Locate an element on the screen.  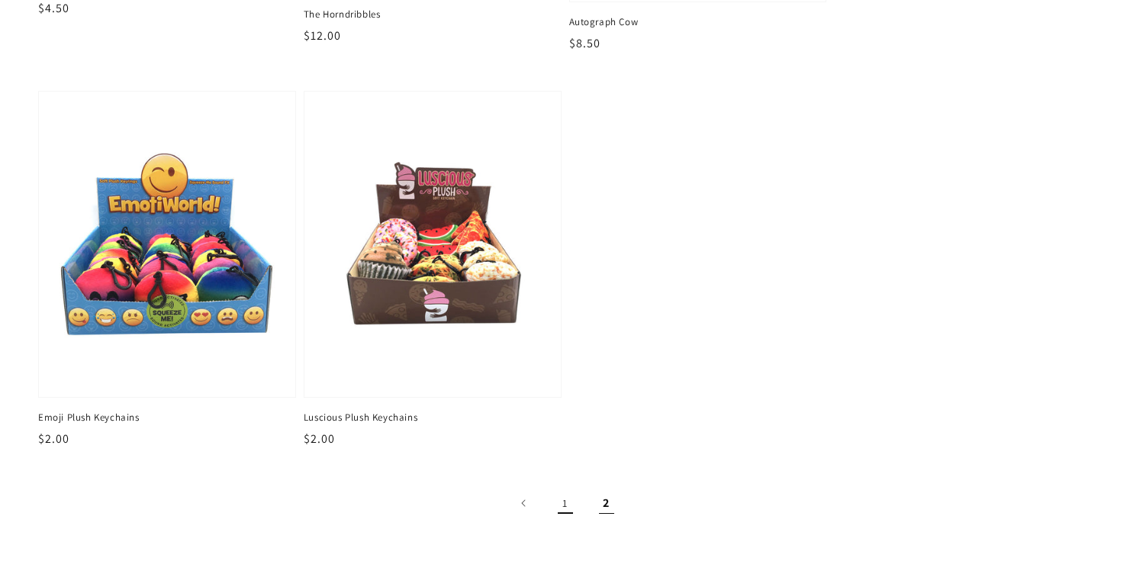
span: Luscious Plush Keychains is located at coordinates (433, 417).